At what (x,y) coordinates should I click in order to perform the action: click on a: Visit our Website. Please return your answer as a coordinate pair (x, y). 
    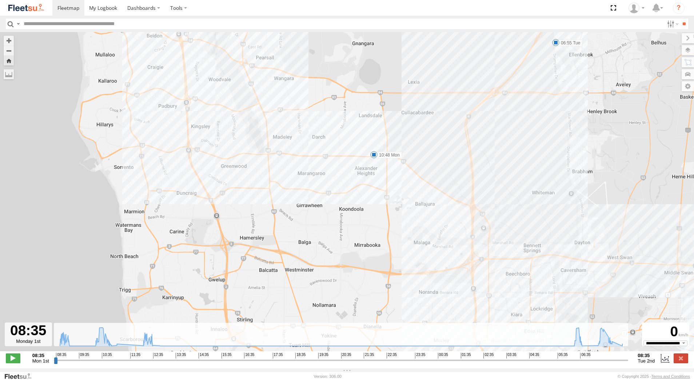
    Looking at the image, I should click on (21, 376).